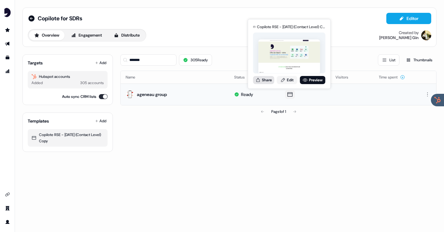  What do you see at coordinates (409, 19) in the screenshot?
I see `a: Editor` at bounding box center [409, 19].